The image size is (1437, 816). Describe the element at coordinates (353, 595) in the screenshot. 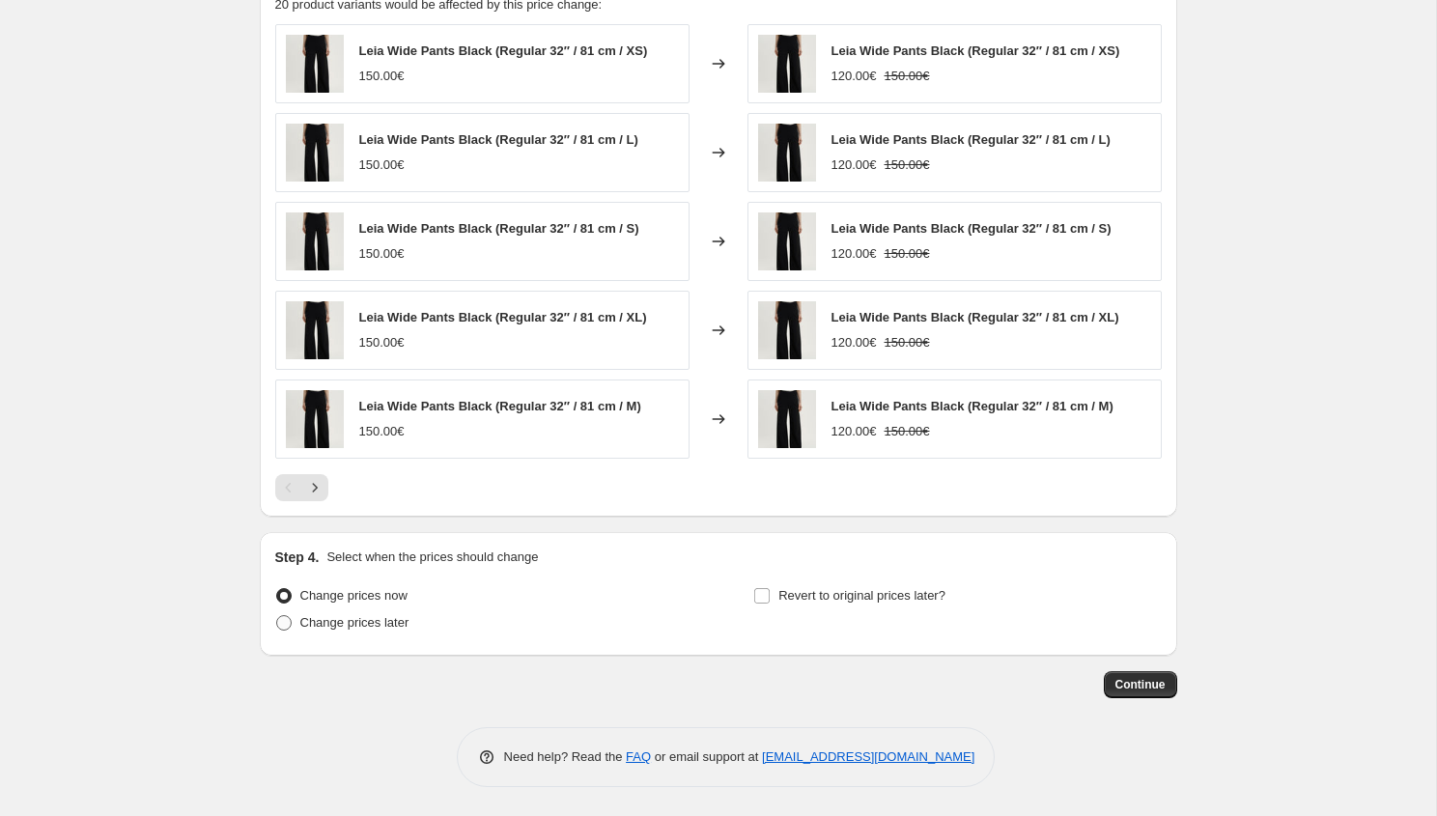

I see `span: Change prices now` at that location.